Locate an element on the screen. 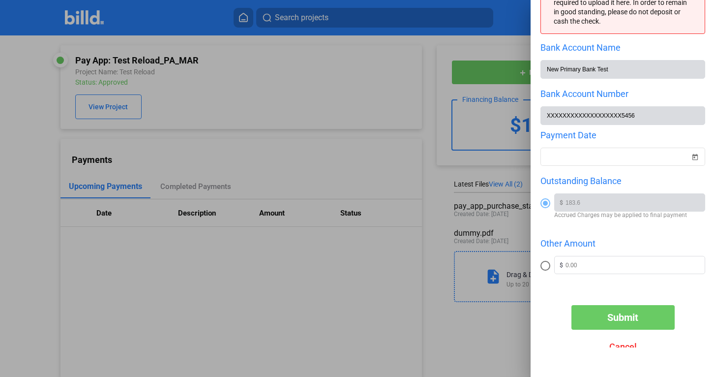 The width and height of the screenshot is (715, 377). div: Other Amount is located at coordinates (622, 243).